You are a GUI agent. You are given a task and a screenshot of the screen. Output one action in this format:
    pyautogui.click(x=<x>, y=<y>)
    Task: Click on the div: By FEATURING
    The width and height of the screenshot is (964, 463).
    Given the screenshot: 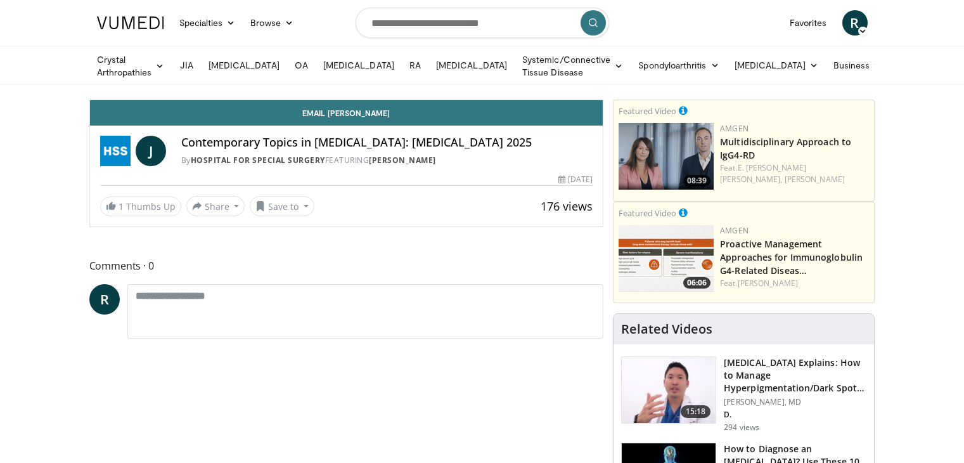 What is the action you would take?
    pyautogui.click(x=387, y=160)
    